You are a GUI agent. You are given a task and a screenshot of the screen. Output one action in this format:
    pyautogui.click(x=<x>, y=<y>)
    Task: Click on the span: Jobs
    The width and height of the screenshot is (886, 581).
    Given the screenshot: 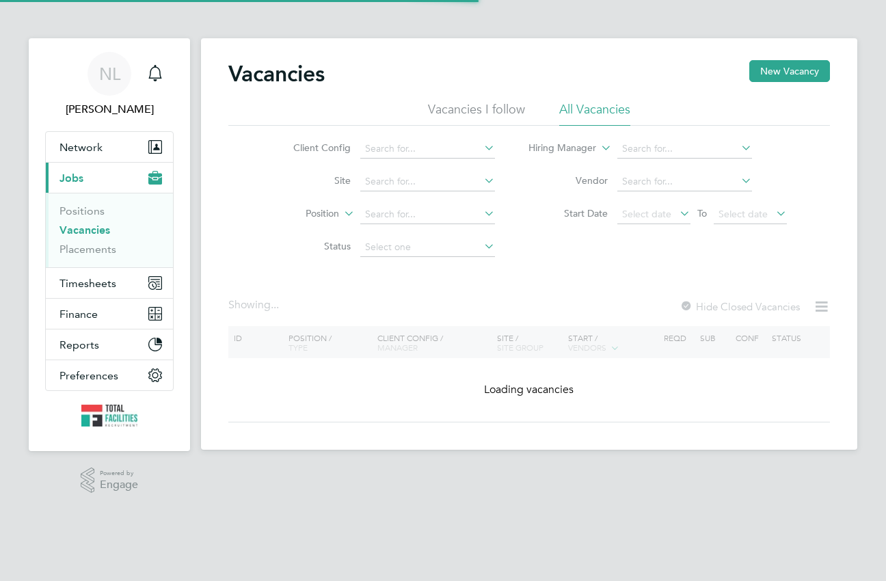 What is the action you would take?
    pyautogui.click(x=71, y=178)
    